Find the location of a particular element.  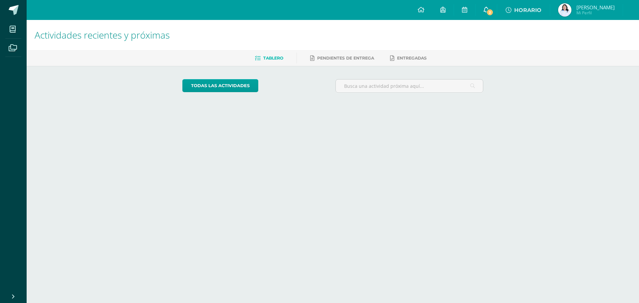

span: Entregadas is located at coordinates (412, 58).